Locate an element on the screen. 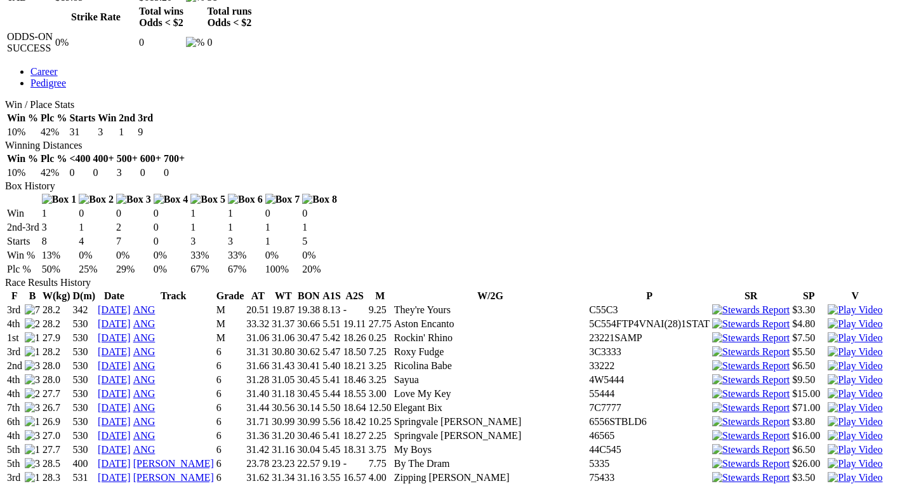 The width and height of the screenshot is (914, 486). th: W/2G is located at coordinates (490, 296).